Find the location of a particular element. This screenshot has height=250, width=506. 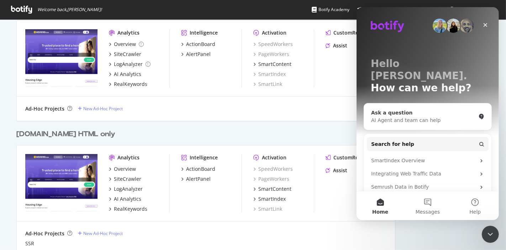

img: Housing News Crawl is located at coordinates (61, 58).